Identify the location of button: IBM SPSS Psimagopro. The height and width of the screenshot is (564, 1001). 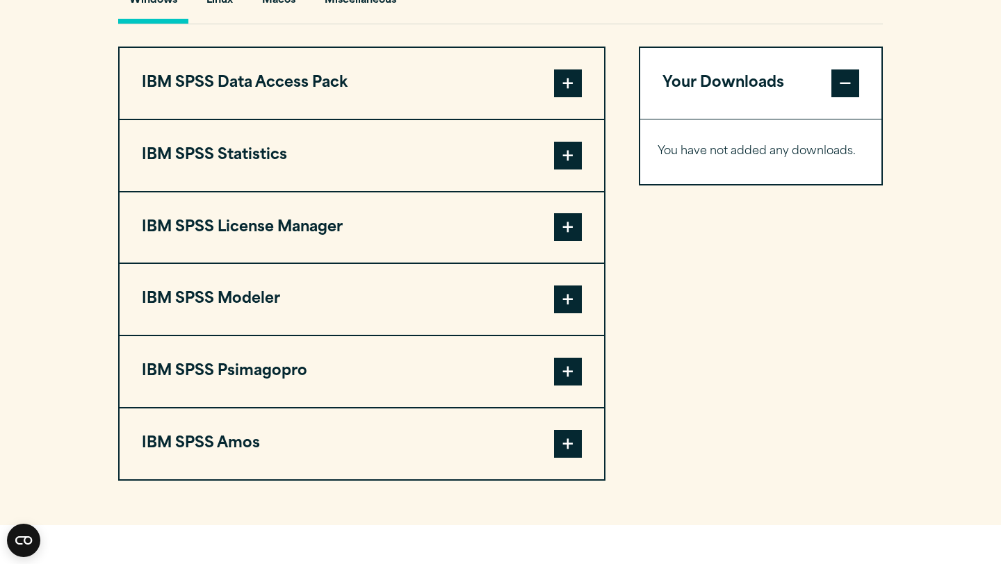
(361, 372).